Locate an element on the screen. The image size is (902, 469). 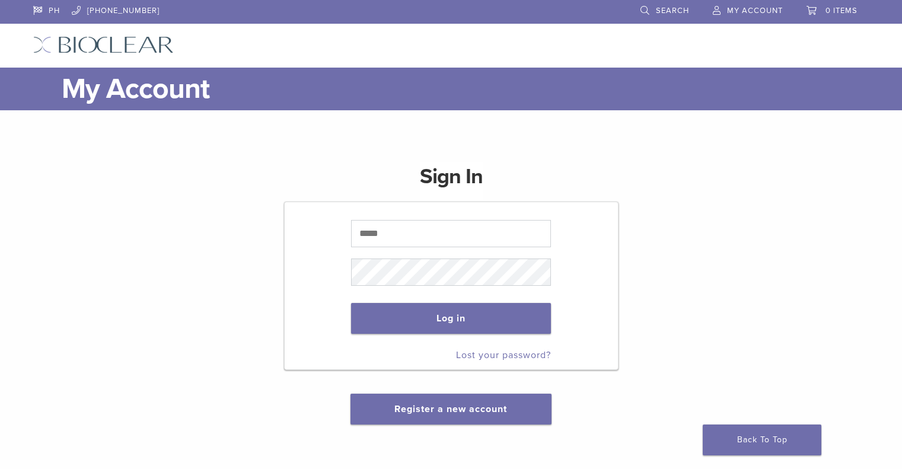
span: 0 items is located at coordinates (841, 11).